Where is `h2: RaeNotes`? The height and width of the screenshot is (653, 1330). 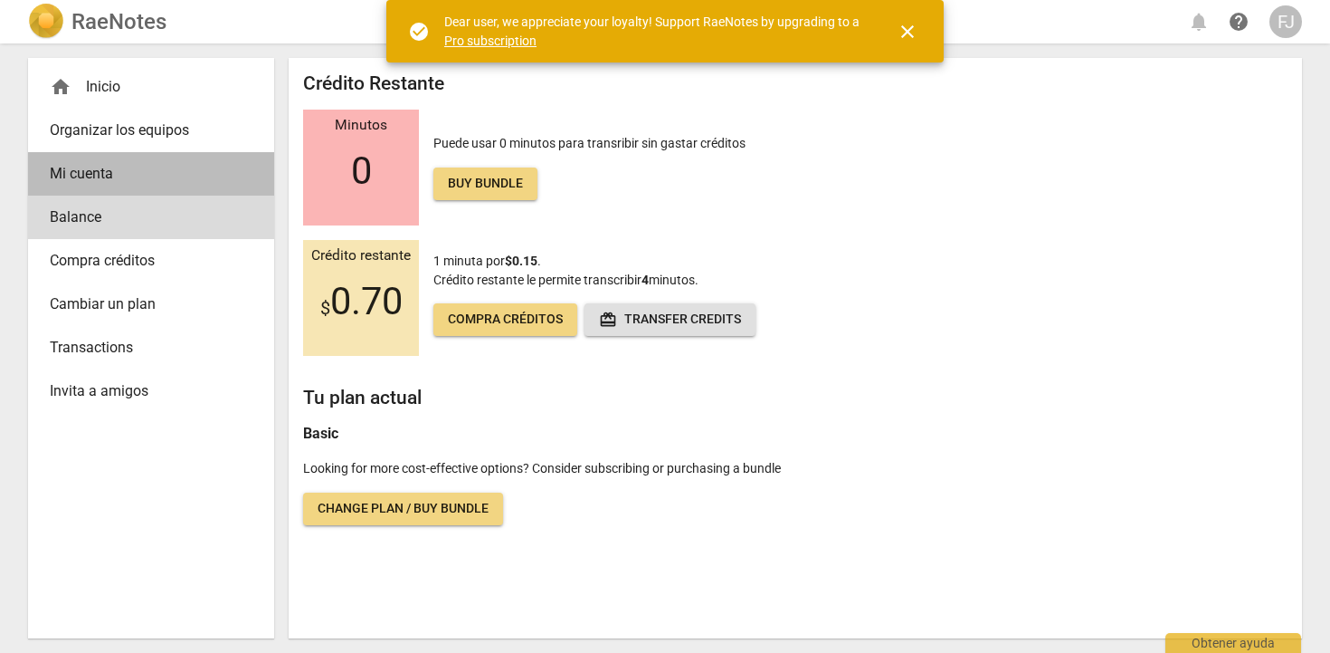 h2: RaeNotes is located at coordinates (119, 22).